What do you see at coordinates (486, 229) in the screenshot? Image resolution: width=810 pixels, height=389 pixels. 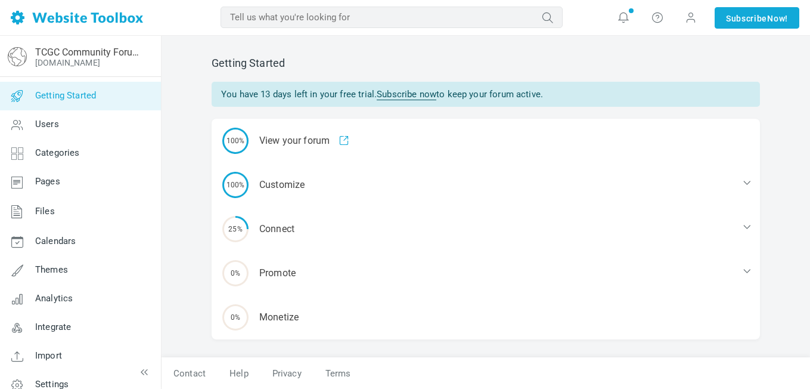 I see `div: Connect` at bounding box center [486, 229].